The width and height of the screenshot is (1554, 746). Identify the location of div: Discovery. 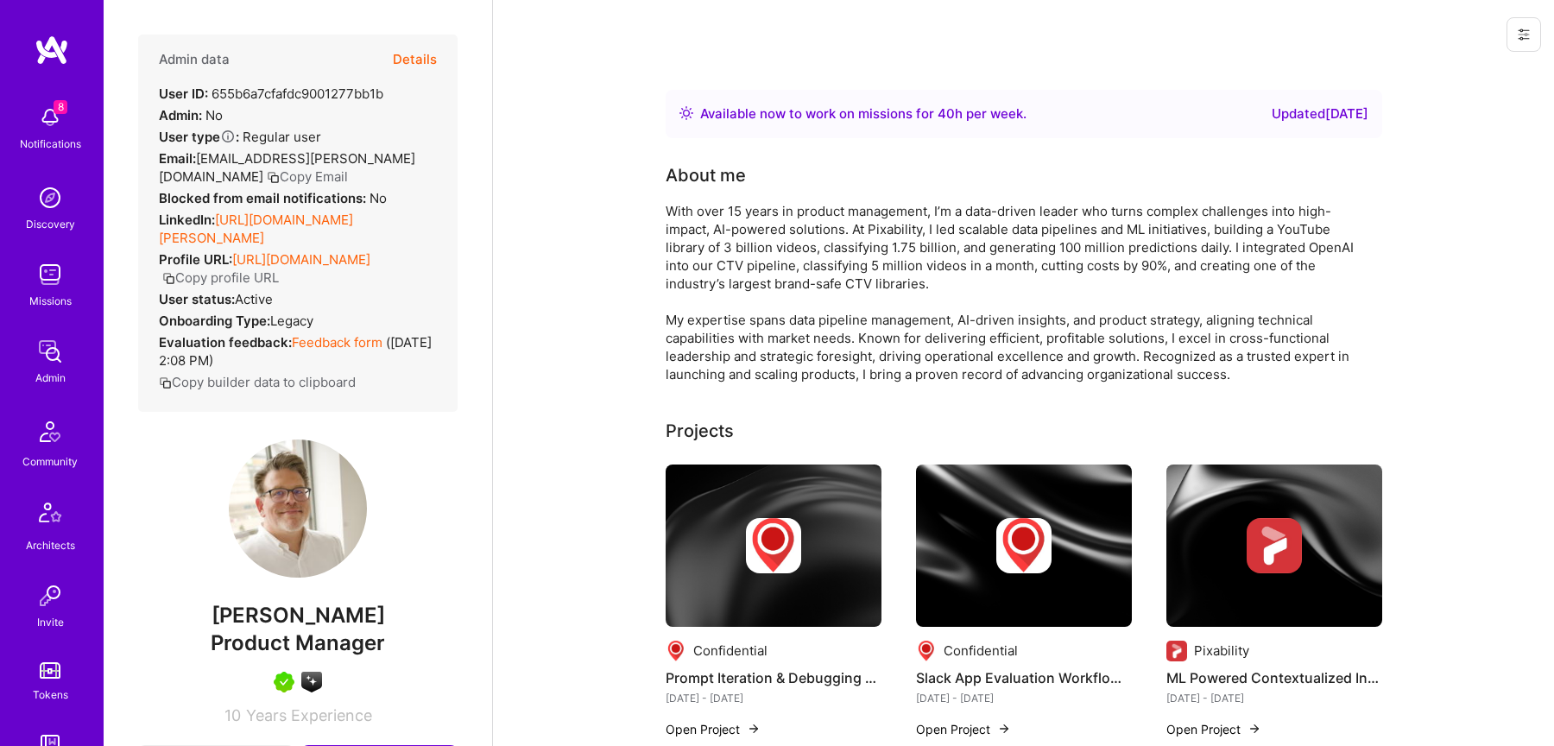
(50, 224).